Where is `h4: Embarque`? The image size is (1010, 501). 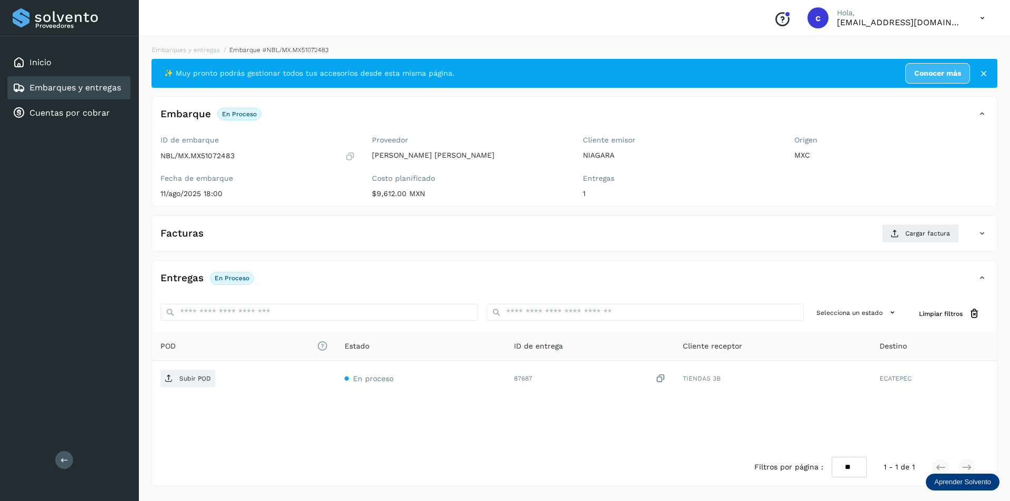
h4: Embarque is located at coordinates (186, 114).